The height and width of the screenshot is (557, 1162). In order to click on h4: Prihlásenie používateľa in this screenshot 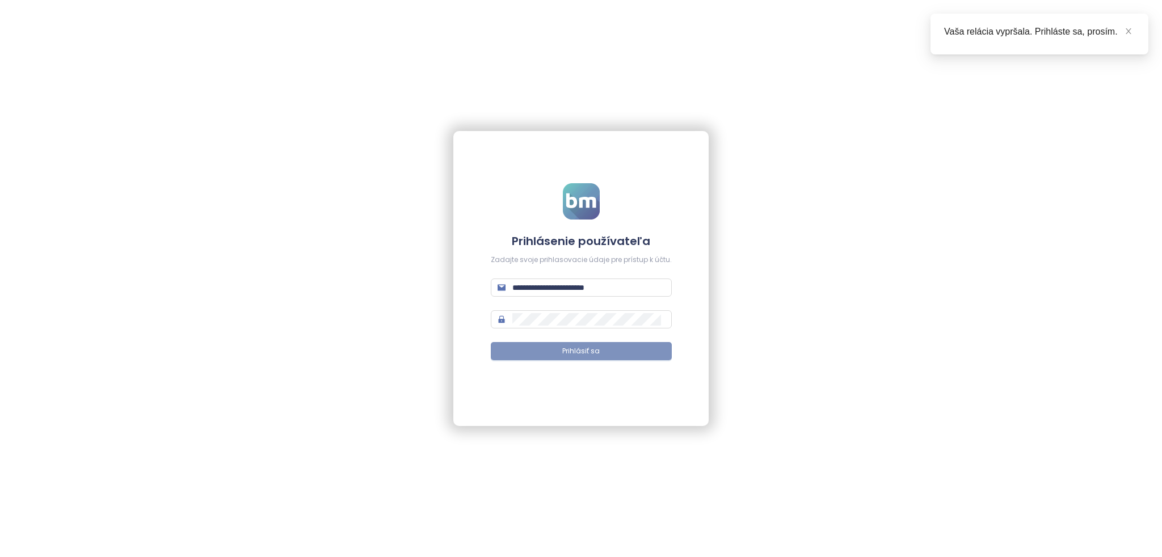, I will do `click(581, 241)`.